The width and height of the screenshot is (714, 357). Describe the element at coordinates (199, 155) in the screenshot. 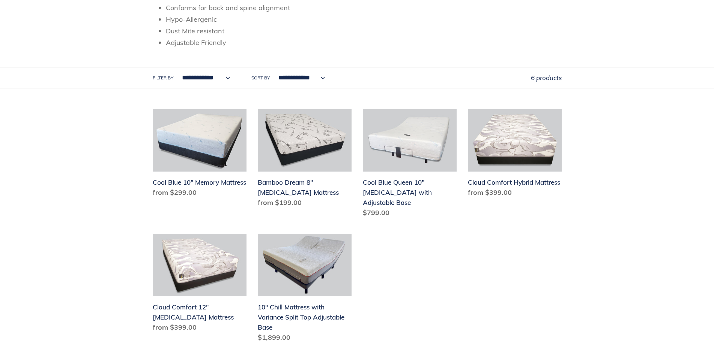

I see `a: Cool Blue 10" Memory Mattress` at that location.